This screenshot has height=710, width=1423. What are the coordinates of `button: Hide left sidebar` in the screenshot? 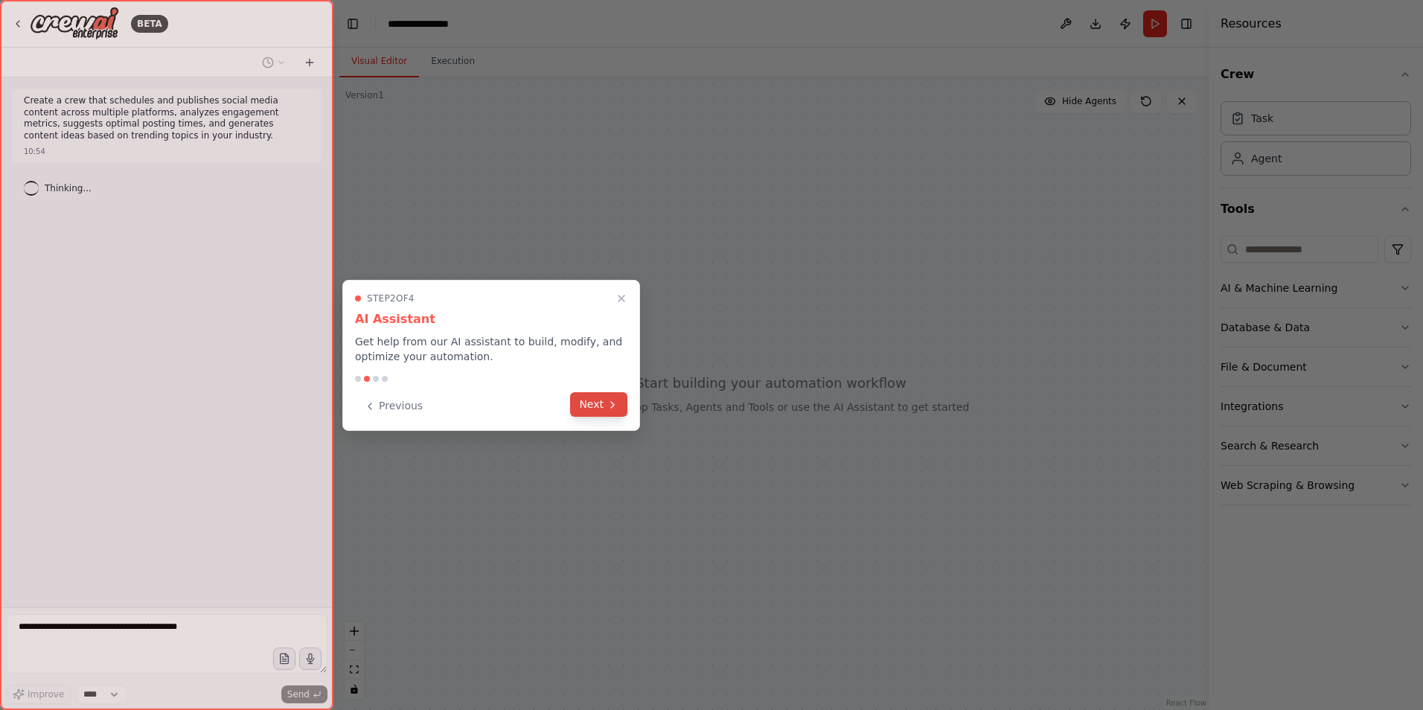 It's located at (353, 24).